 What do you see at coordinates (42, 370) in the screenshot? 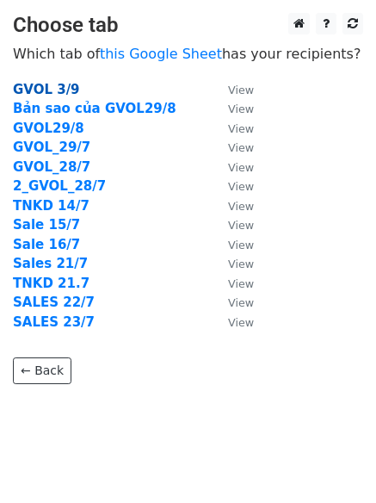
I see `a: ← Back` at bounding box center [42, 370].